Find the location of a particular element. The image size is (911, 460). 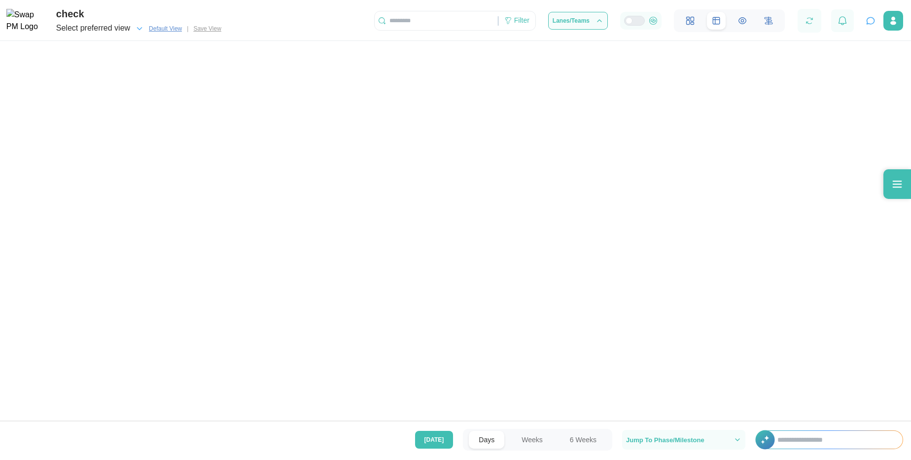

button: Refresh Grid is located at coordinates (810, 21).